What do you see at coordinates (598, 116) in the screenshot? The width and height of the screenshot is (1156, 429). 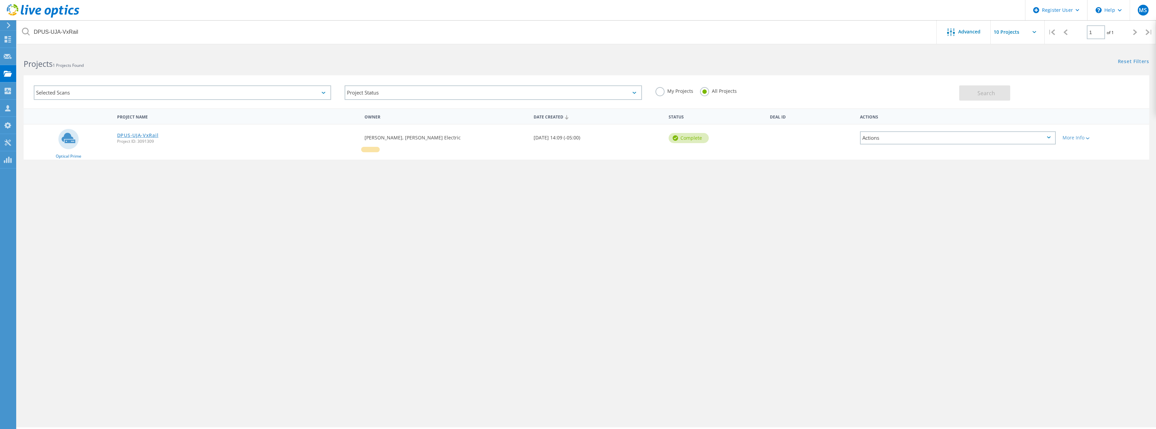 I see `div: Date Created` at bounding box center [598, 116].